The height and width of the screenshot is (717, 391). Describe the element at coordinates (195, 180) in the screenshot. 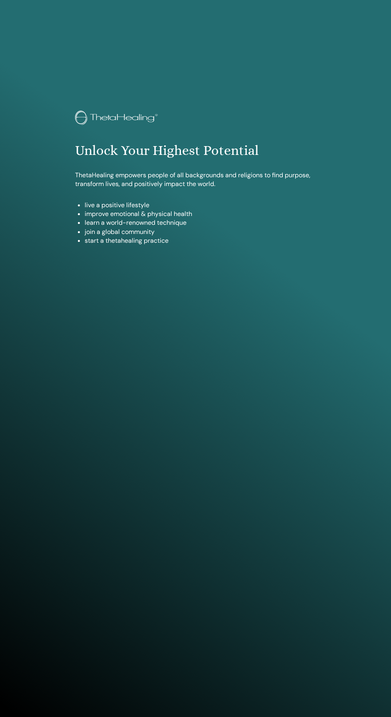

I see `p: ThetaHealing empowers people of all backgrounds and religions to find purpose, transform lives, a...` at that location.